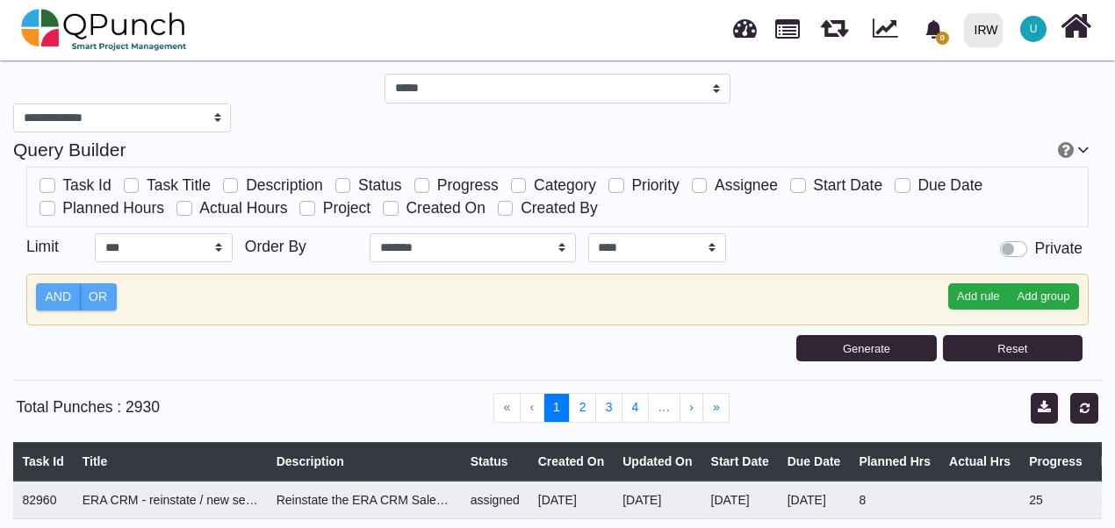  What do you see at coordinates (655, 185) in the screenshot?
I see `span: Priority` at bounding box center [655, 185].